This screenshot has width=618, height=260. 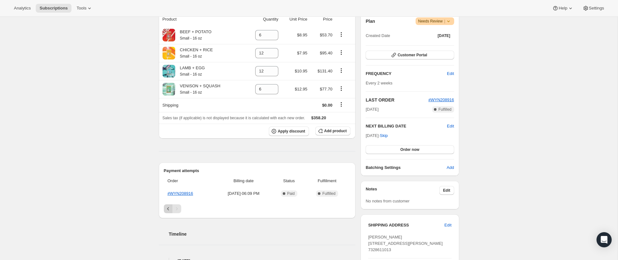 What do you see at coordinates (384, 136) in the screenshot?
I see `button: Skip` at bounding box center [384, 136].